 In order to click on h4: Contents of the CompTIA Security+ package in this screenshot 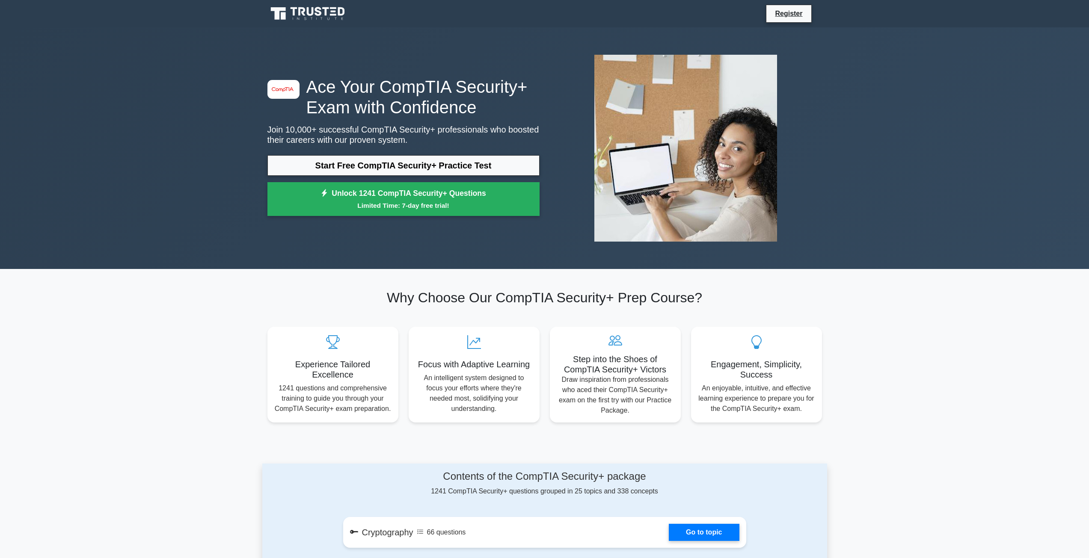, I will do `click(545, 477)`.